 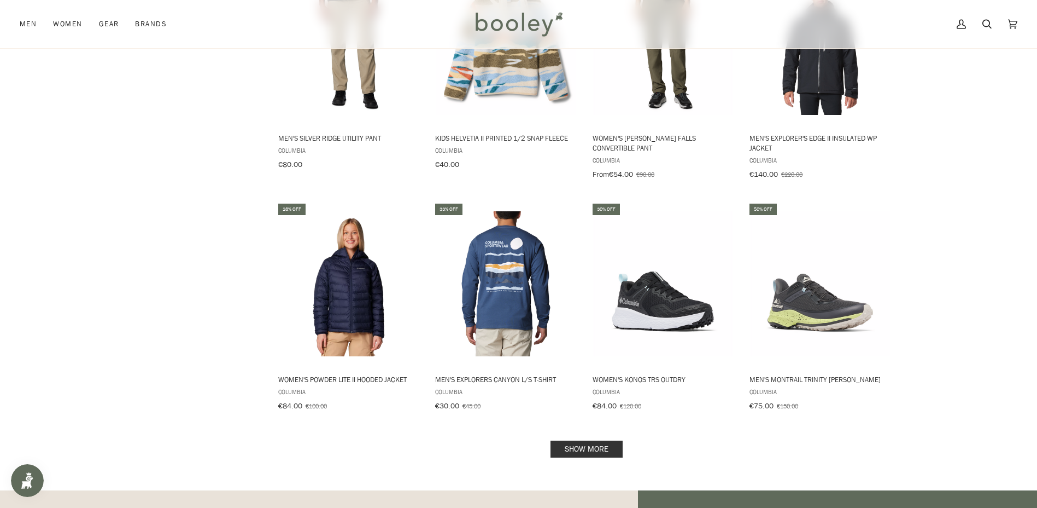 I want to click on span: €120.00, so click(x=631, y=405).